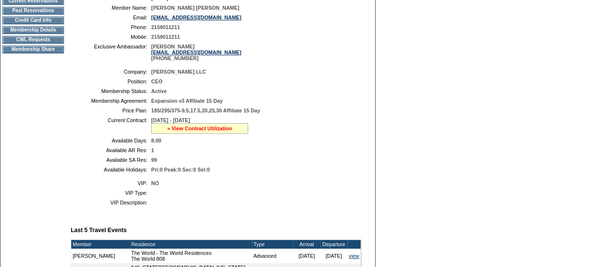 Image resolution: width=613 pixels, height=267 pixels. Describe the element at coordinates (111, 160) in the screenshot. I see `td: Available SA Res:` at that location.